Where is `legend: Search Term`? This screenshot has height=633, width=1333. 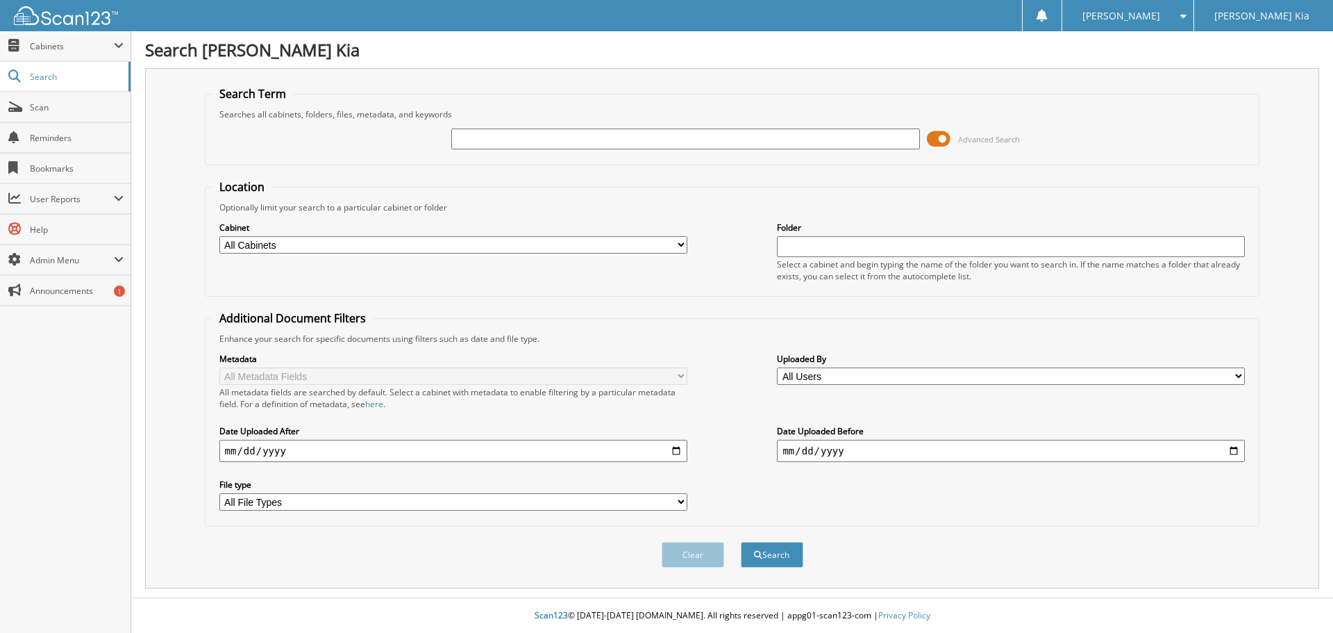
legend: Search Term is located at coordinates (253, 94).